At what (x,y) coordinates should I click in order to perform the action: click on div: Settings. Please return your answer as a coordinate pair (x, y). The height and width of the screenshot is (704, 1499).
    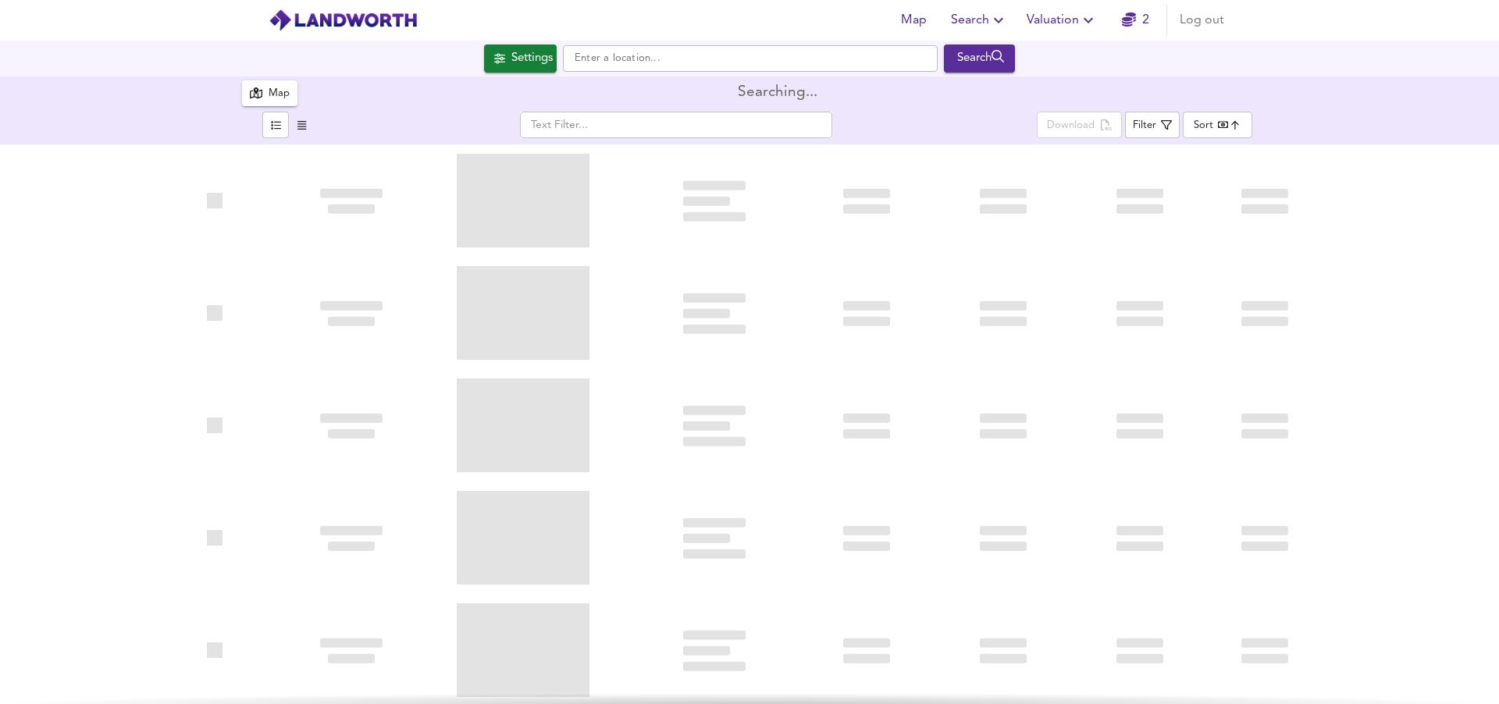
    Looking at the image, I should click on (532, 59).